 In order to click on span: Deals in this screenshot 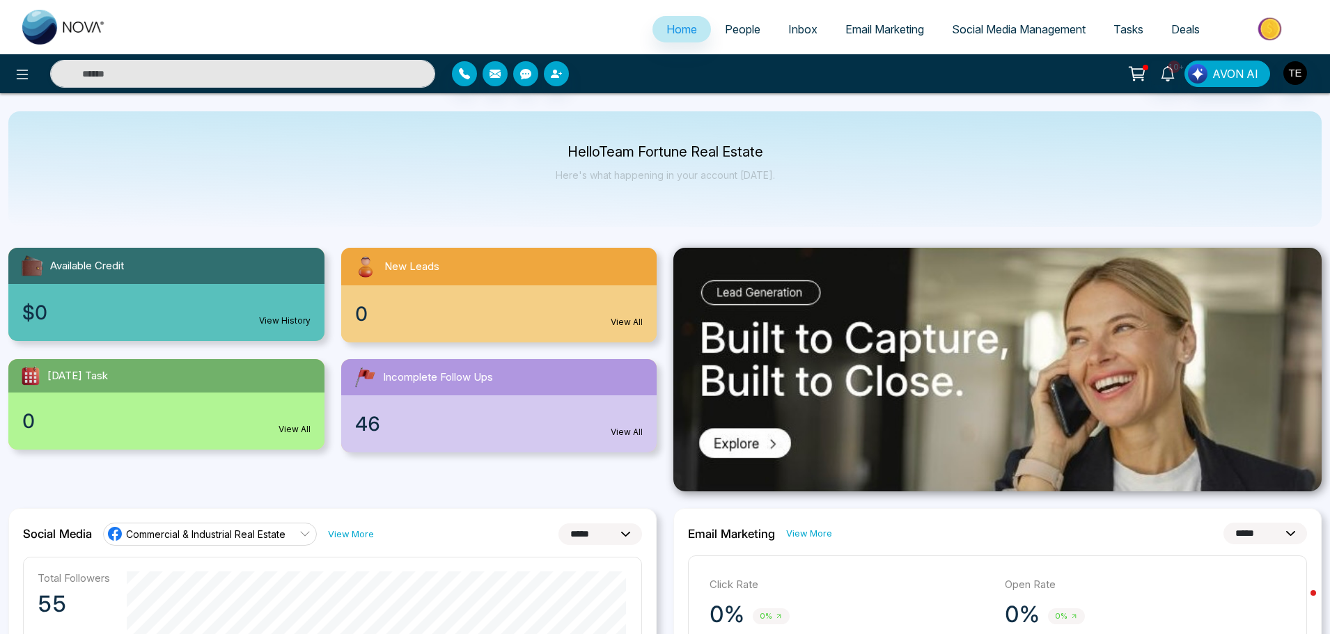, I will do `click(1185, 29)`.